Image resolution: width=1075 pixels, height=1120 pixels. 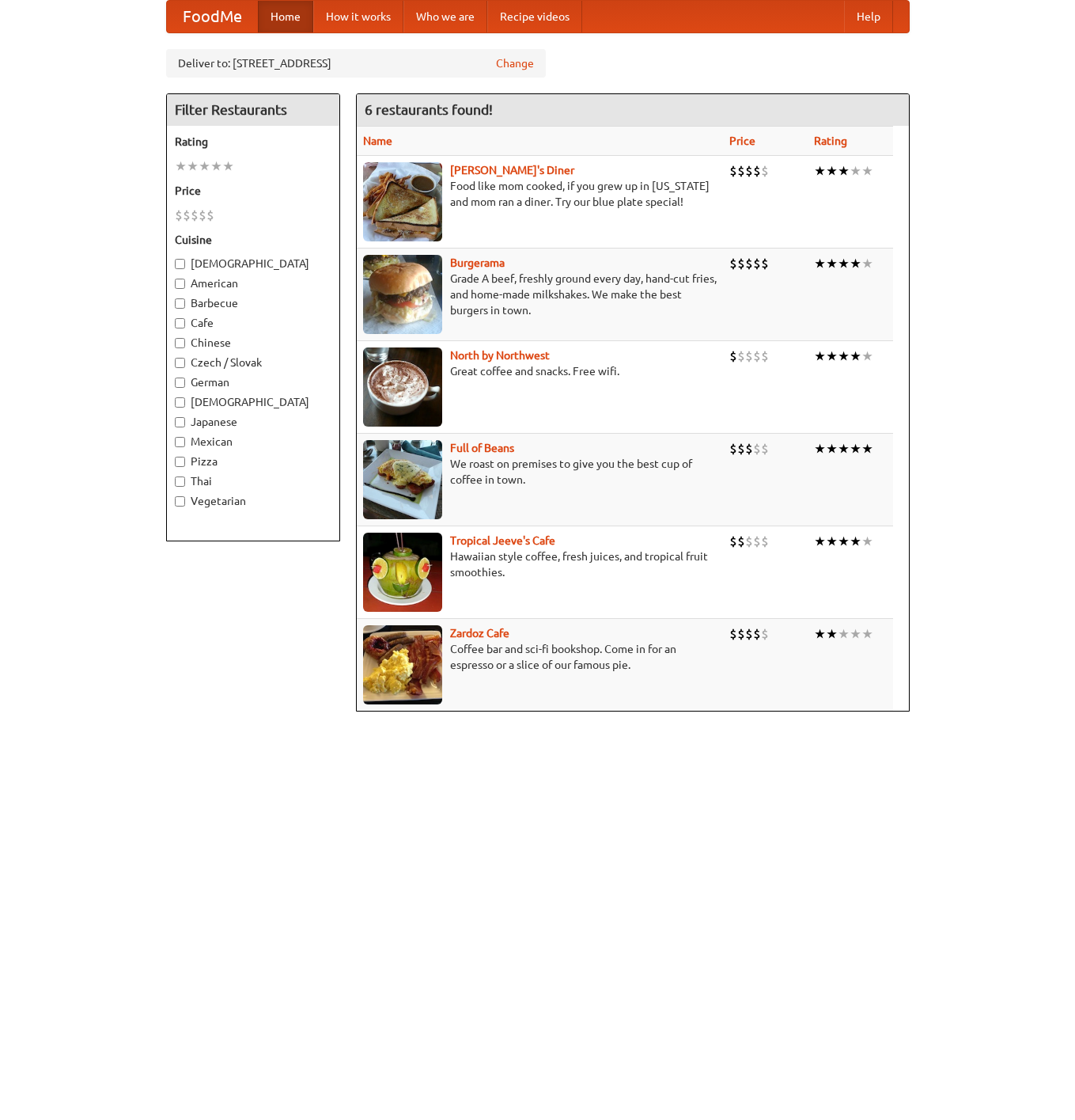 What do you see at coordinates (403, 480) in the screenshot?
I see `img: beans.jpg` at bounding box center [403, 480].